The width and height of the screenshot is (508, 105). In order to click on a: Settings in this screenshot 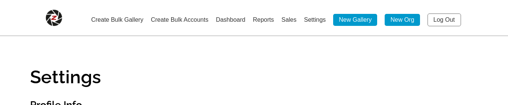, I will do `click(315, 20)`.